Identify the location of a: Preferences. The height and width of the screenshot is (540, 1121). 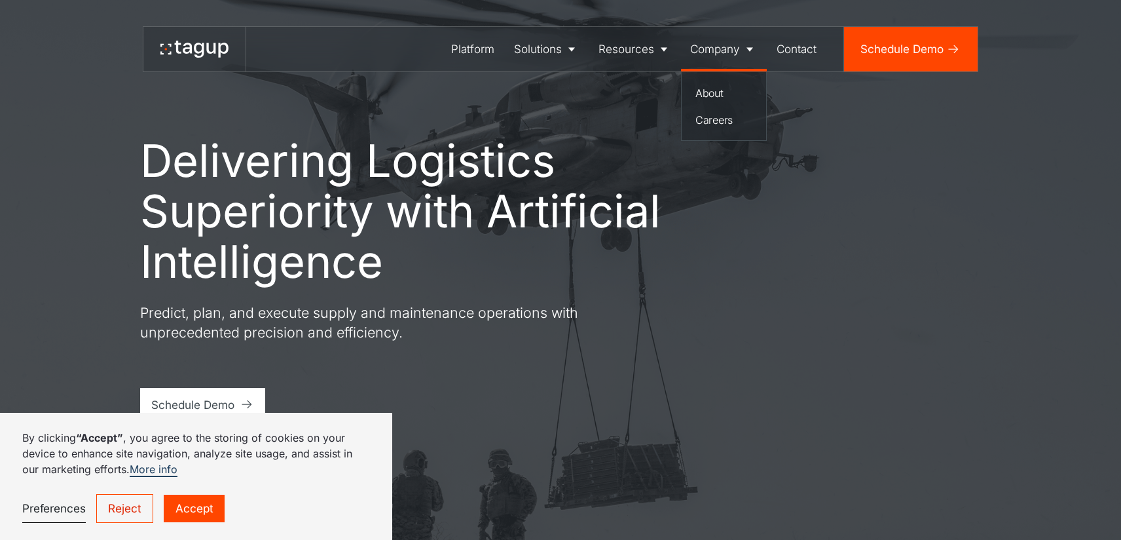
(54, 508).